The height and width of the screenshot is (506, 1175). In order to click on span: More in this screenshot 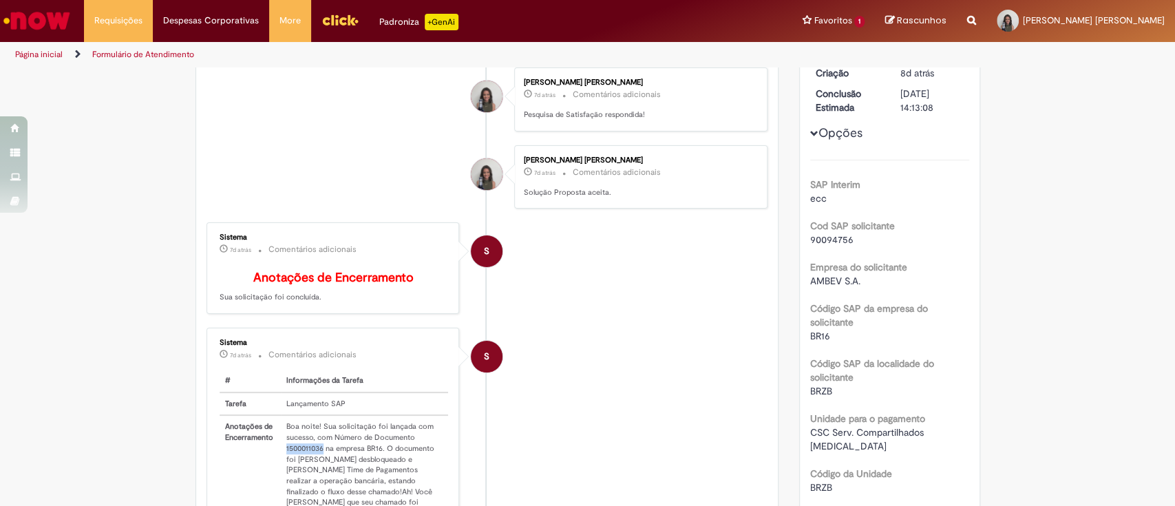, I will do `click(290, 21)`.